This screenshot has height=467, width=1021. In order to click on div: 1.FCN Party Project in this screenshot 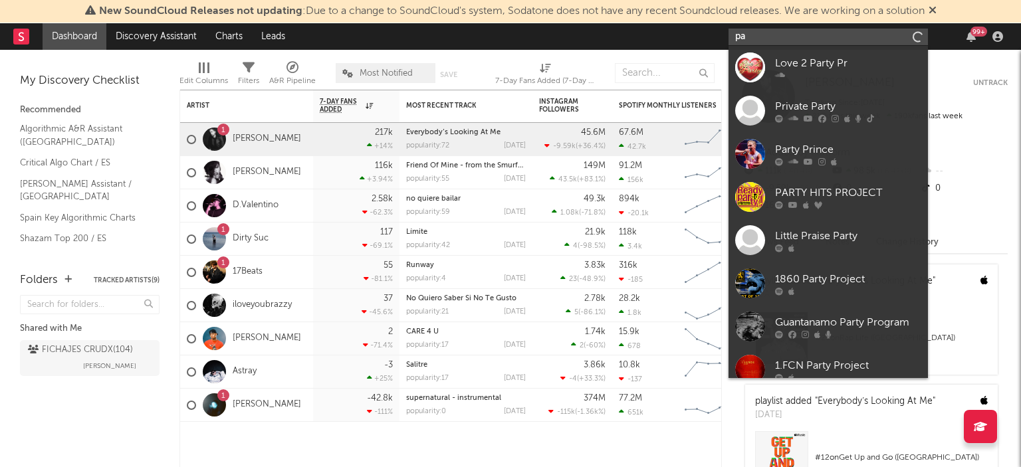, I will do `click(848, 365)`.